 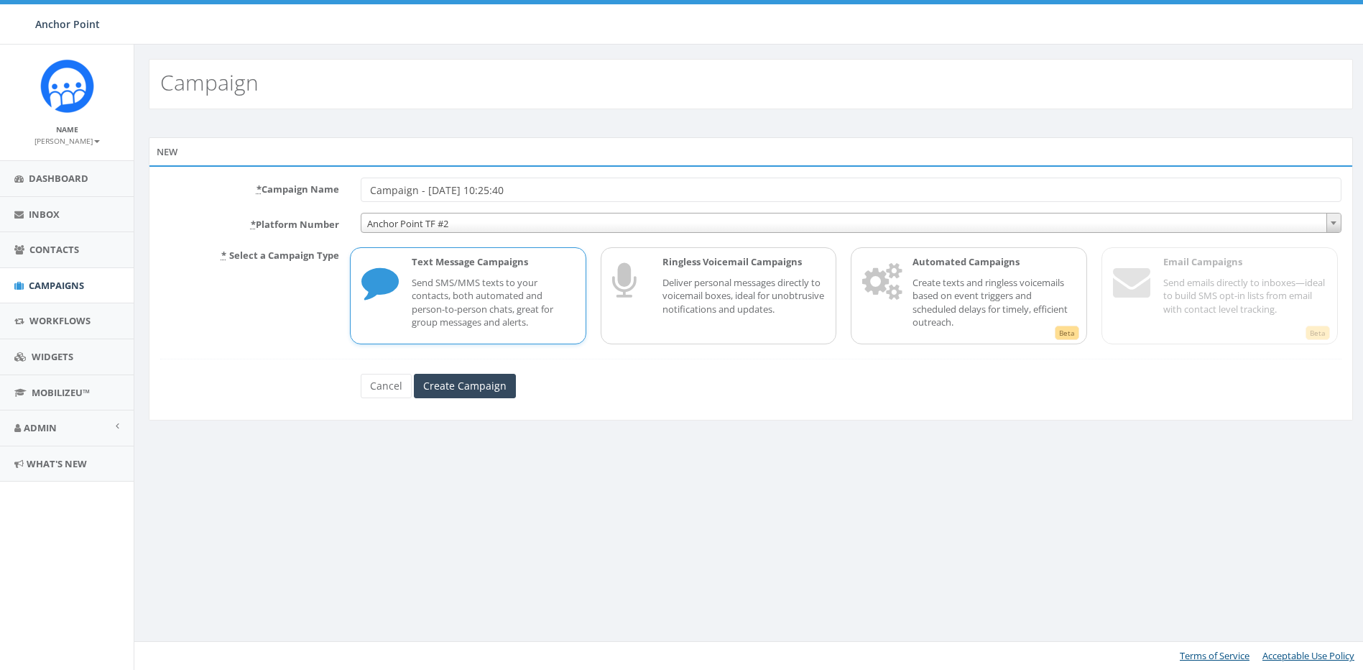 What do you see at coordinates (52, 356) in the screenshot?
I see `span: Widgets` at bounding box center [52, 356].